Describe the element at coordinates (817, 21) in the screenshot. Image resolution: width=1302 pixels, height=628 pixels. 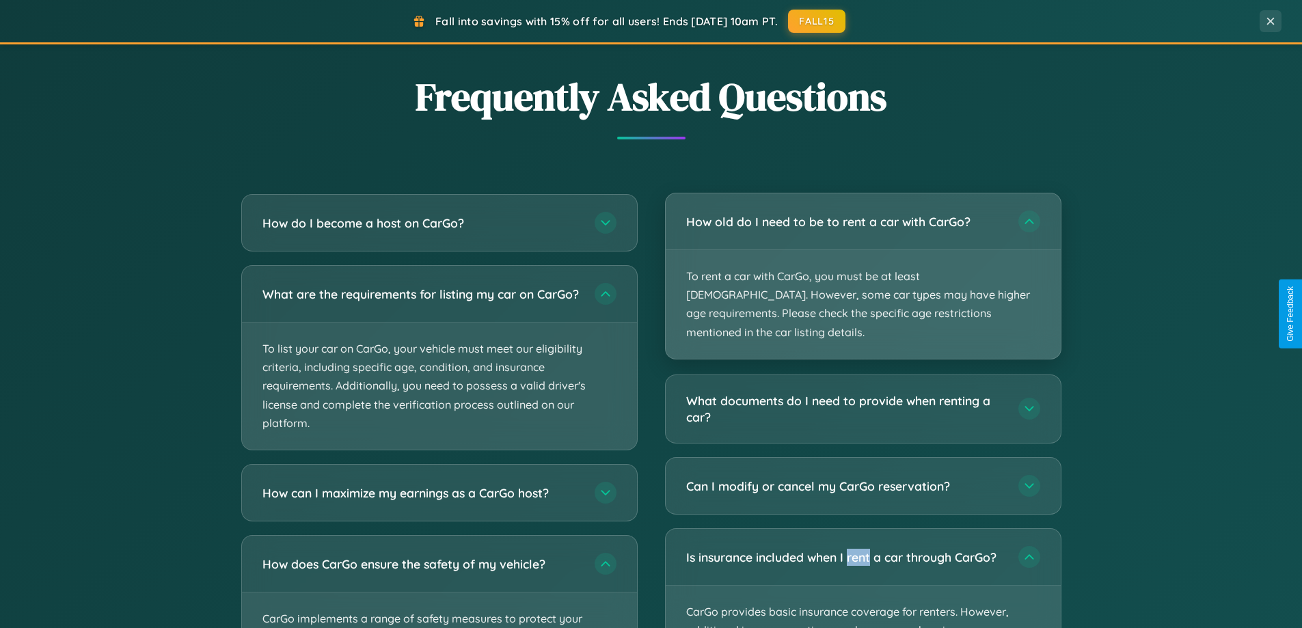
I see `button: FALL15` at that location.